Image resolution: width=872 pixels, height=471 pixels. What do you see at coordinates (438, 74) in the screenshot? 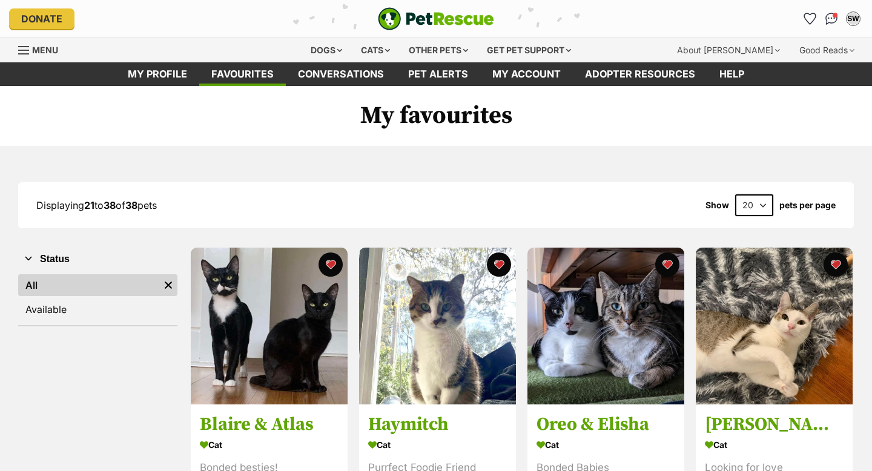
I see `a: Pet alerts` at bounding box center [438, 74].